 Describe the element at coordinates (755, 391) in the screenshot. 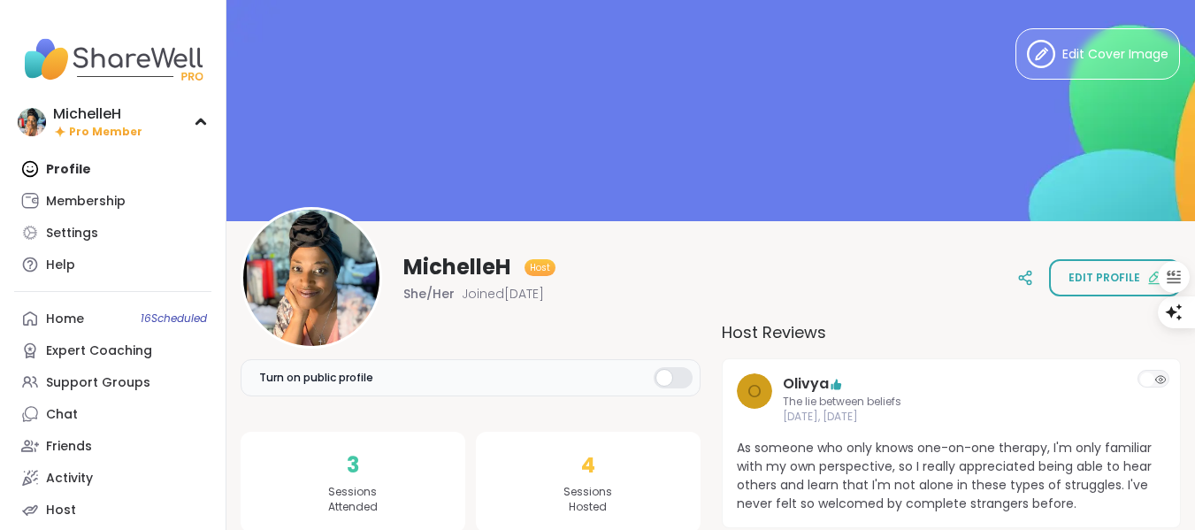

I see `span: O` at that location.